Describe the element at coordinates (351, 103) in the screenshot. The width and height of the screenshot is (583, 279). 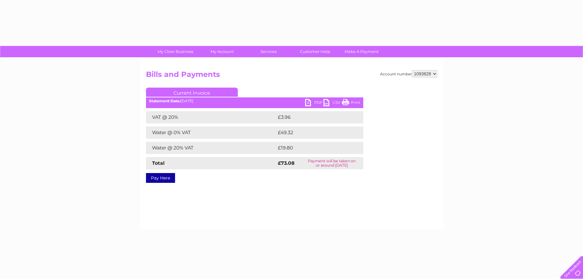
I see `a: Print` at that location.